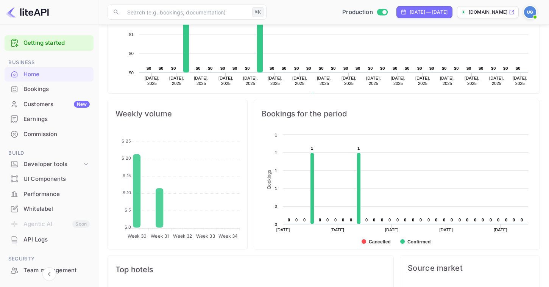 The image size is (549, 287). What do you see at coordinates (82, 104) in the screenshot?
I see `div: New` at bounding box center [82, 104].